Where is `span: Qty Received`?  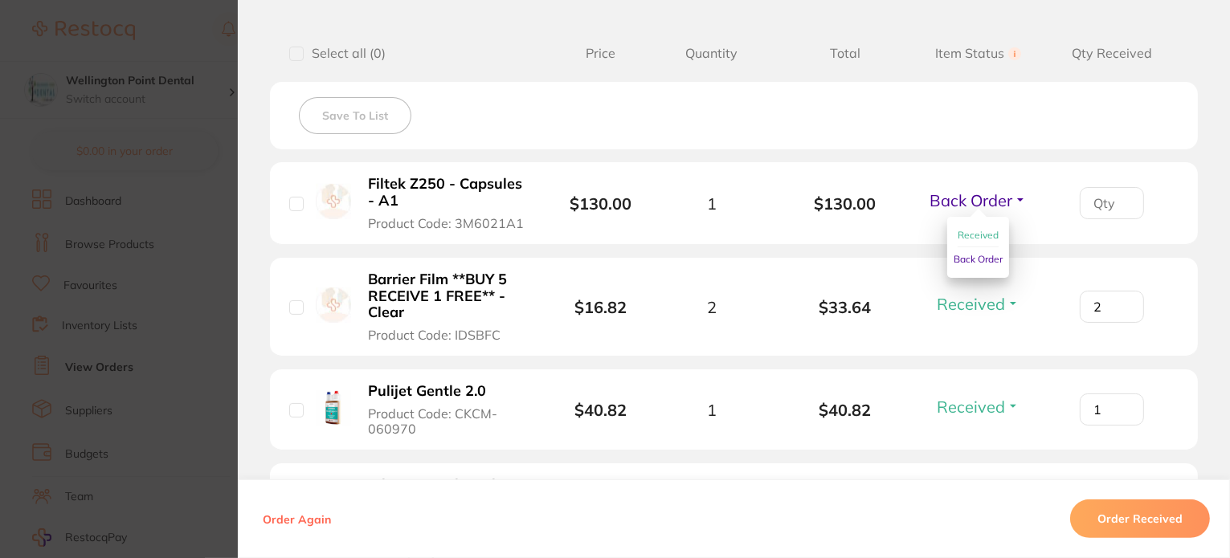
span: Qty Received is located at coordinates (1112, 53).